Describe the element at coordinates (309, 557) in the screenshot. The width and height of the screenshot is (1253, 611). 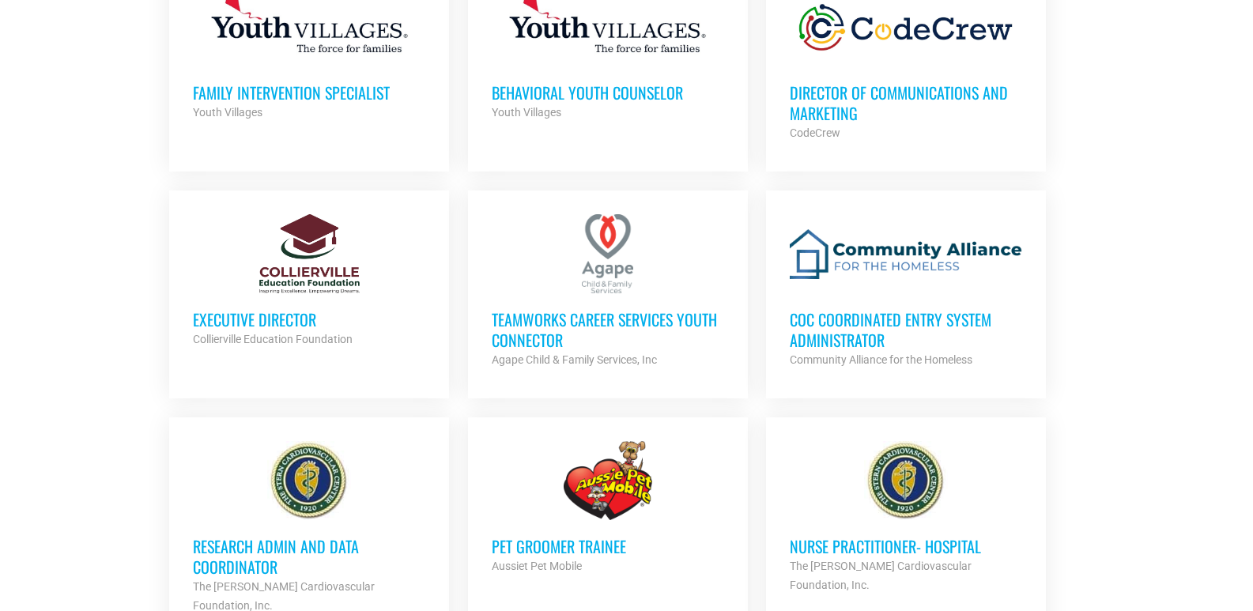
I see `h3: Research Admin and Data Coordinator` at that location.